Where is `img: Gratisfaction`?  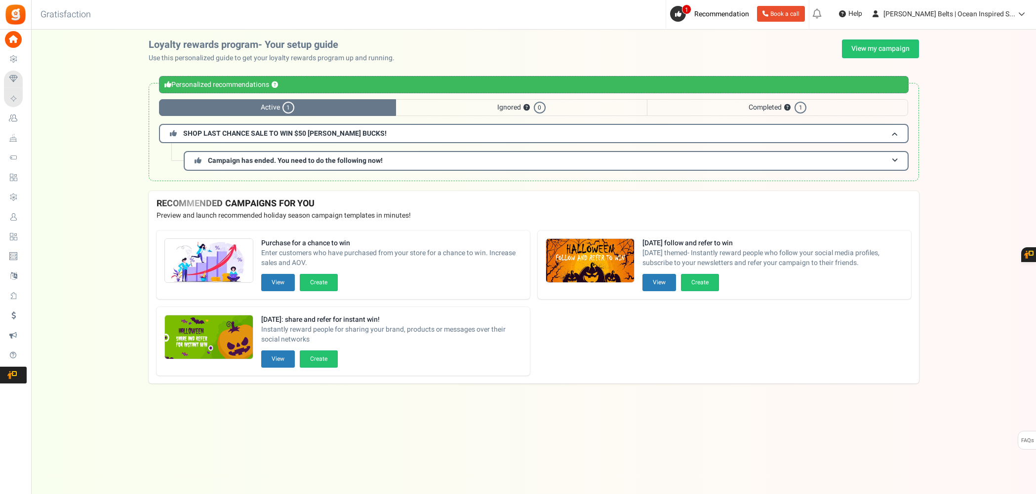 img: Gratisfaction is located at coordinates (15, 14).